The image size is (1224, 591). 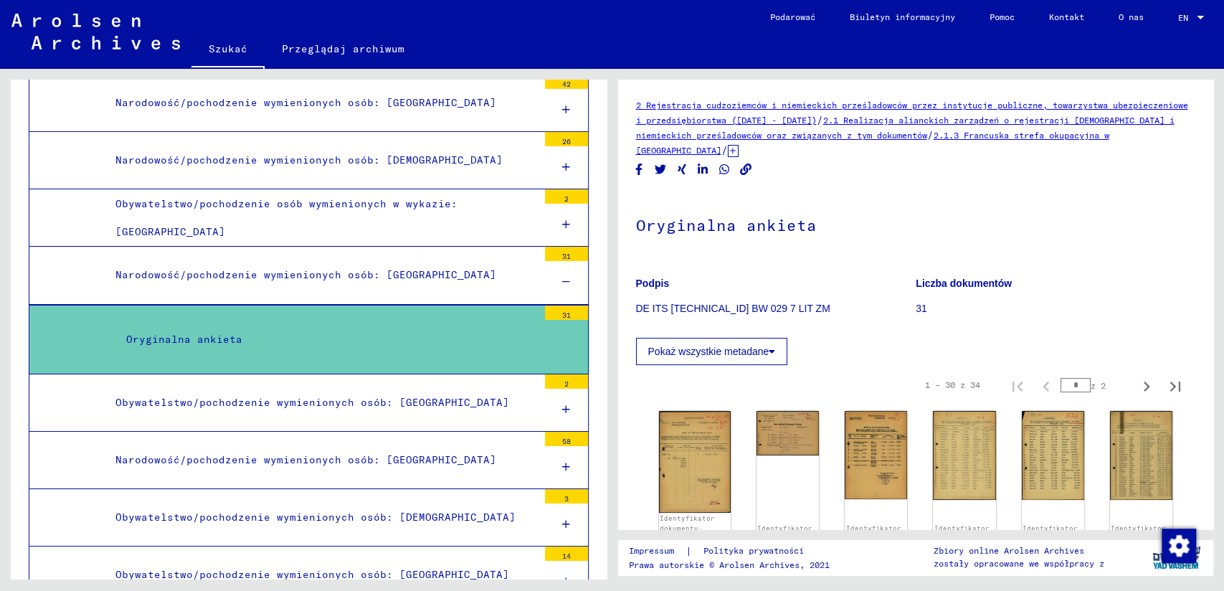 What do you see at coordinates (1019, 564) in the screenshot?
I see `p: zostały opracowane we współpracy z` at bounding box center [1019, 564].